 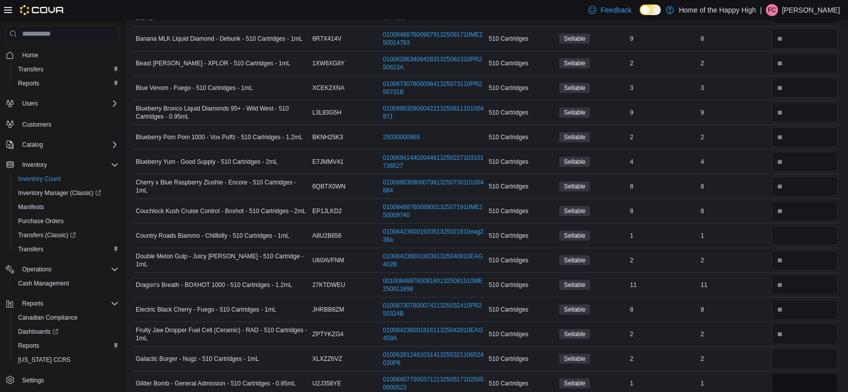 I want to click on span: Feedback, so click(x=616, y=10).